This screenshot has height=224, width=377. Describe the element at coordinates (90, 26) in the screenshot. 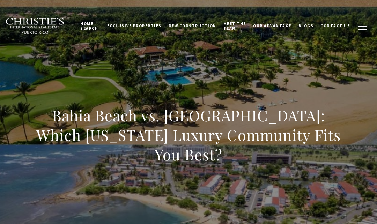

I see `a: Home Search` at that location.